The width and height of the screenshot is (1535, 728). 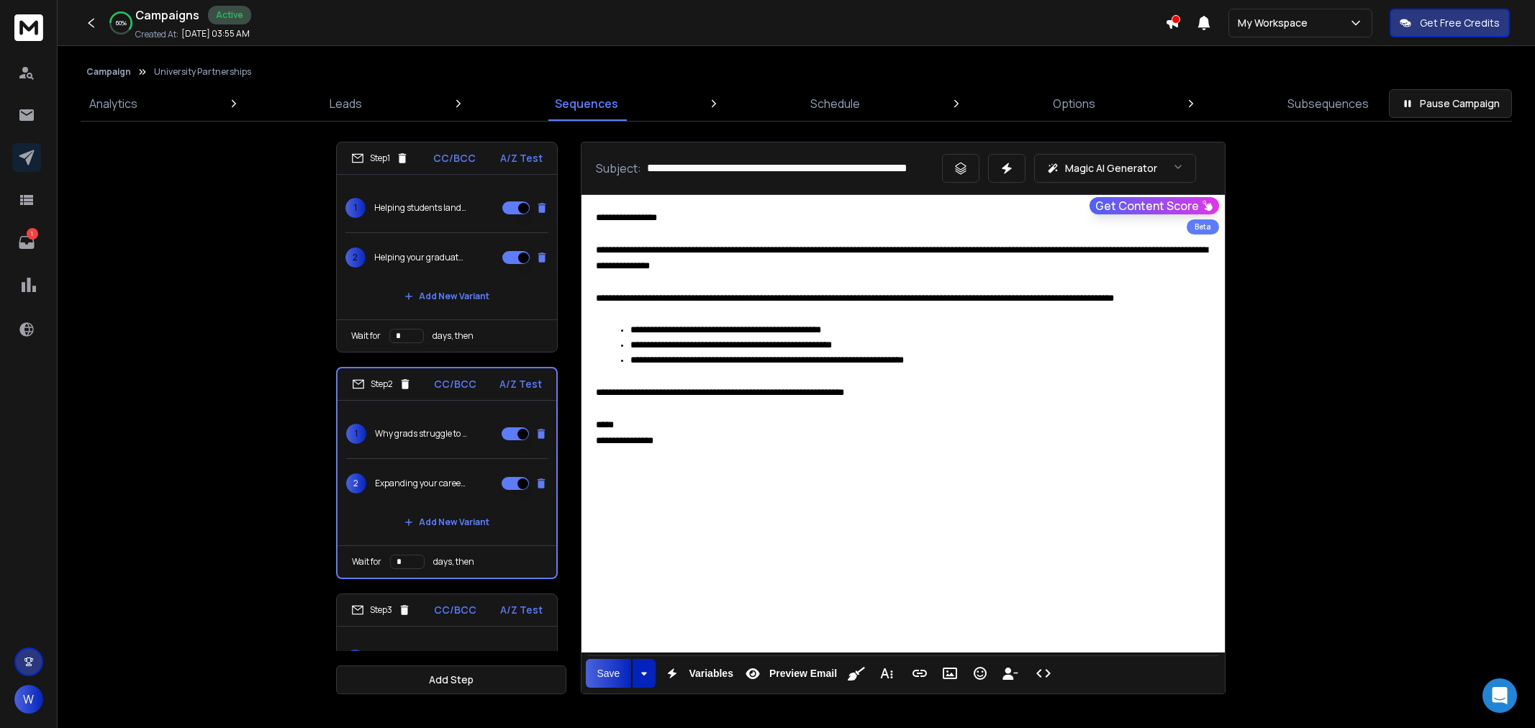 I want to click on p: Options, so click(x=1074, y=104).